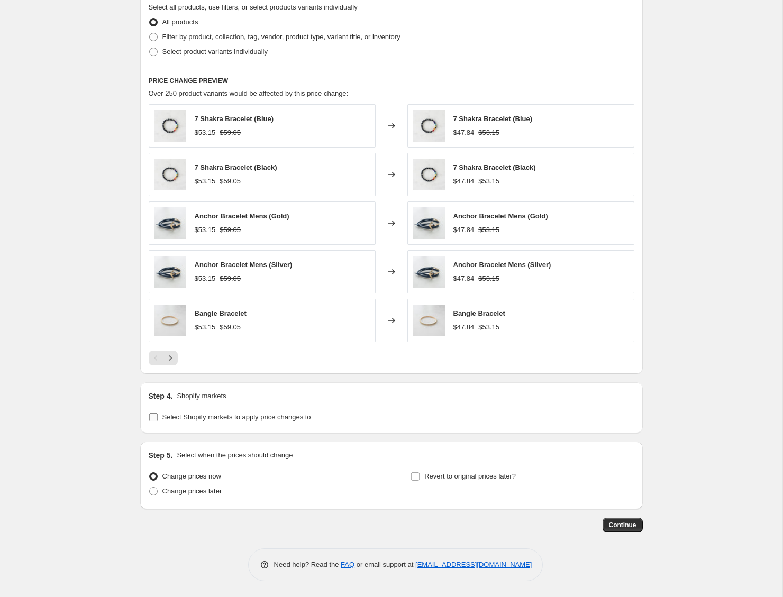  Describe the element at coordinates (163, 358) in the screenshot. I see `nav: Pagination` at that location.